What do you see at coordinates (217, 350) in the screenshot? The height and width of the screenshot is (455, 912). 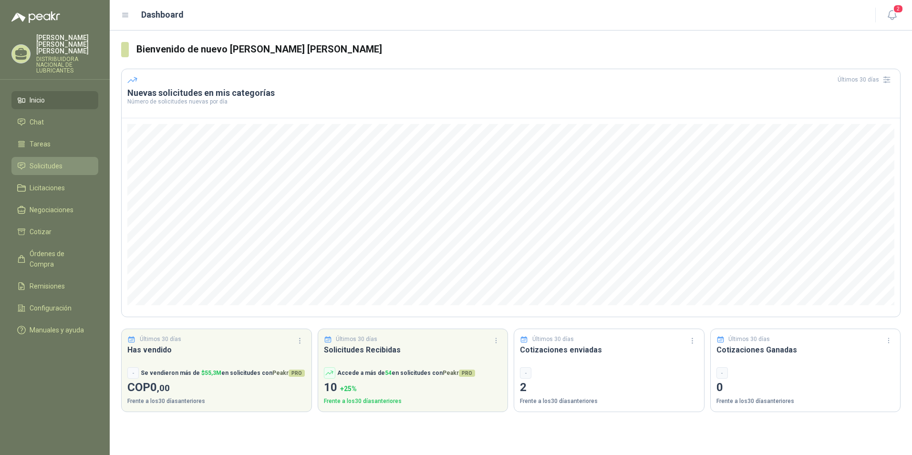 I see `h3: Has vendido` at bounding box center [217, 350].